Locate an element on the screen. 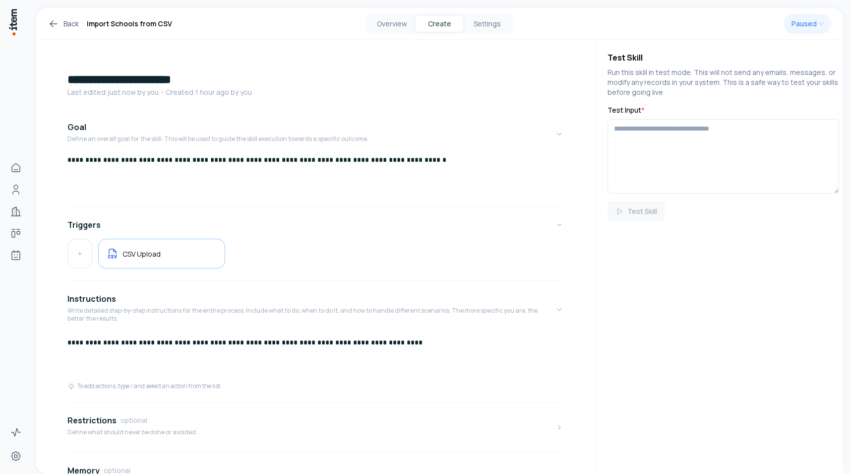  button: InstructionsWrite detailed step-by-step instructions for the entire process. Include what to do, ... is located at coordinates (315, 310).